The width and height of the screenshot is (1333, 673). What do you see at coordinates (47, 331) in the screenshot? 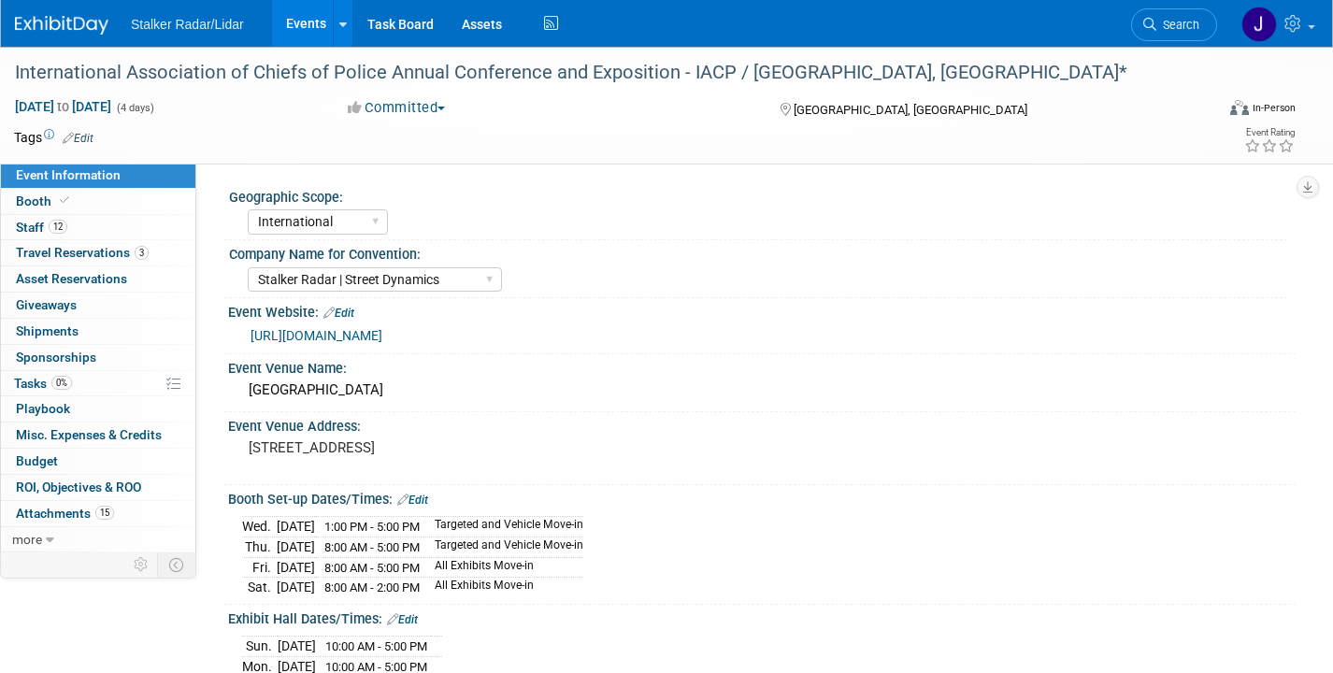
I see `span: Shipments` at bounding box center [47, 331].